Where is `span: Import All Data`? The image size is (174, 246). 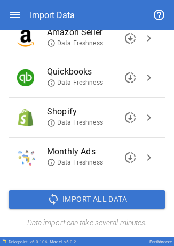 span: Import All Data is located at coordinates (94, 199).